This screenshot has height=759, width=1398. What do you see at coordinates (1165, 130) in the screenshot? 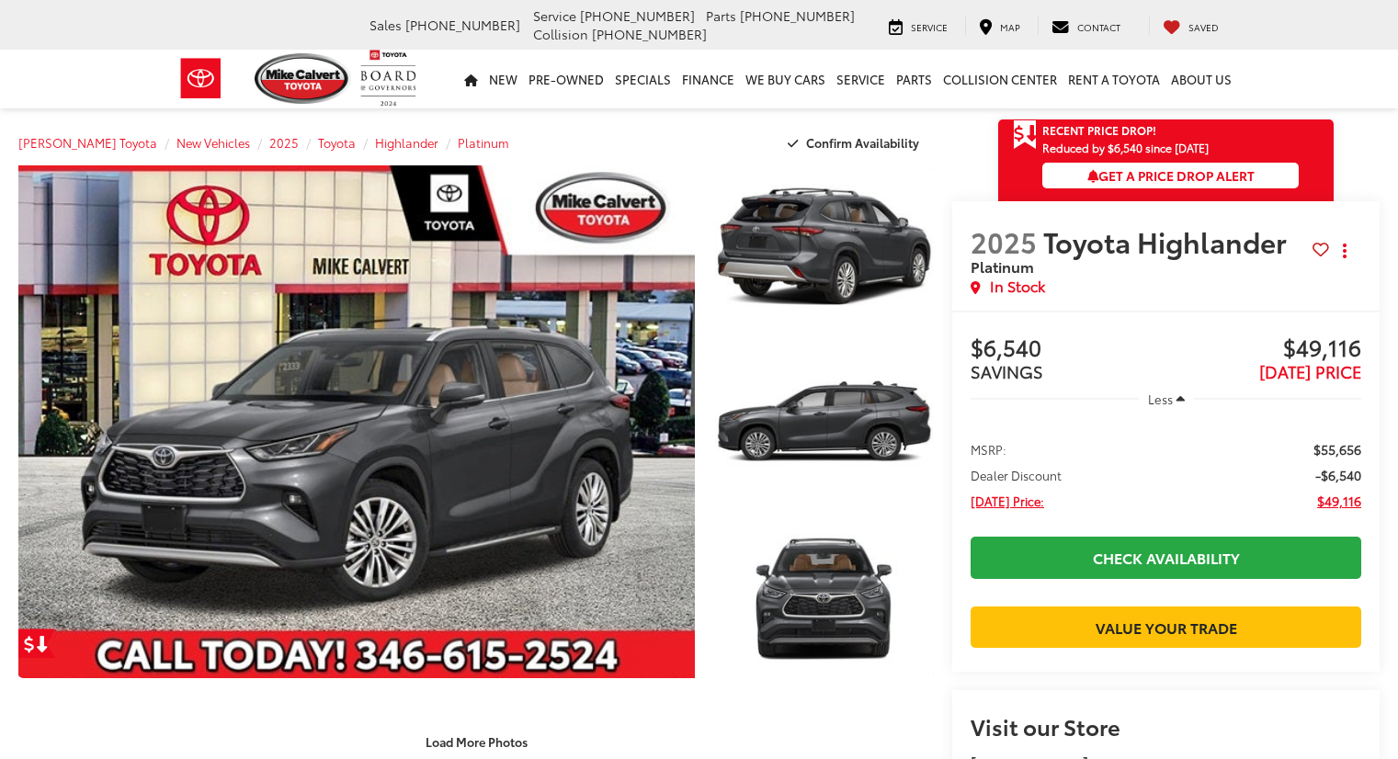
I see `a: Get Price Drop Alert Recent Price Drop!` at bounding box center [1165, 130].